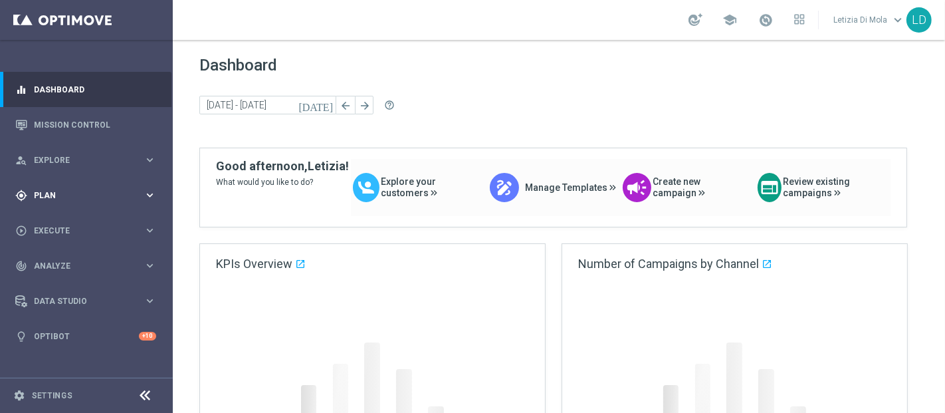 The width and height of the screenshot is (945, 413). Describe the element at coordinates (86, 90) in the screenshot. I see `div: equalizer Dashboard` at that location.